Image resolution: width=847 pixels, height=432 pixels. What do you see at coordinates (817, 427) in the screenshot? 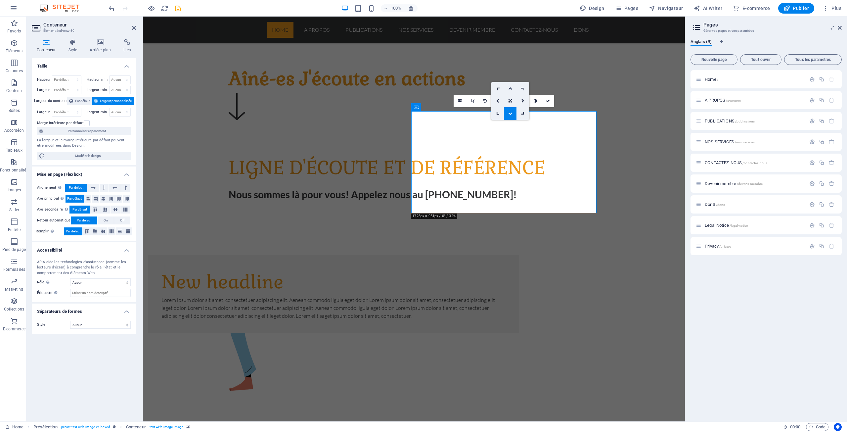
I see `span: Code` at bounding box center [817, 427].